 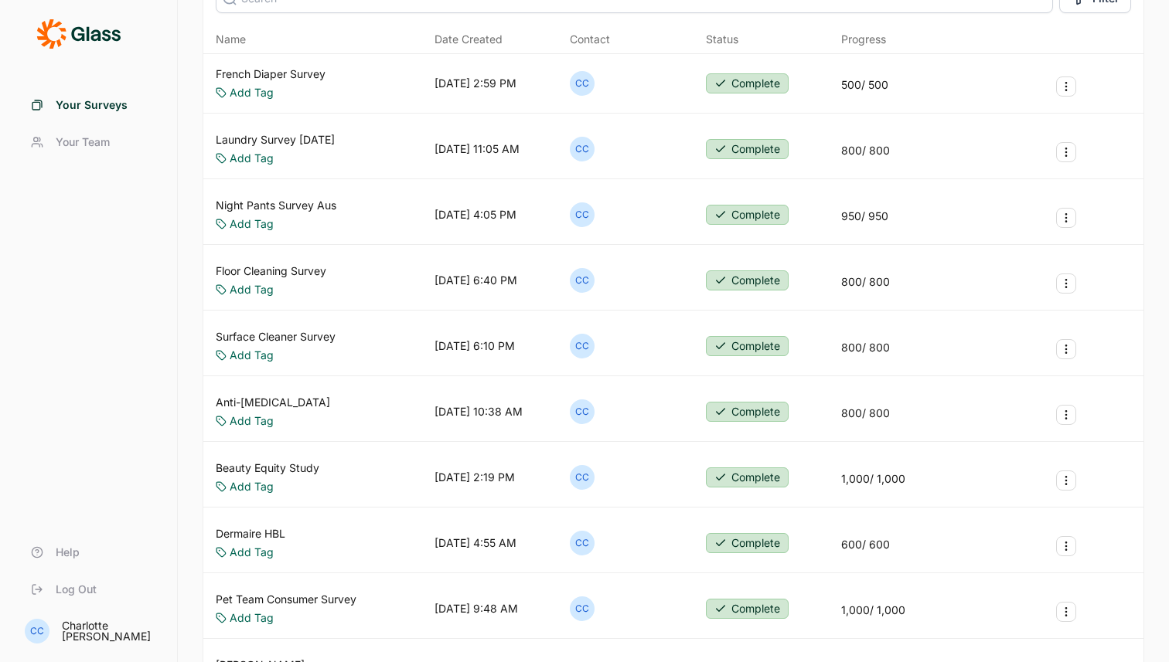 I want to click on a: Night Pants Survey Aus, so click(x=276, y=206).